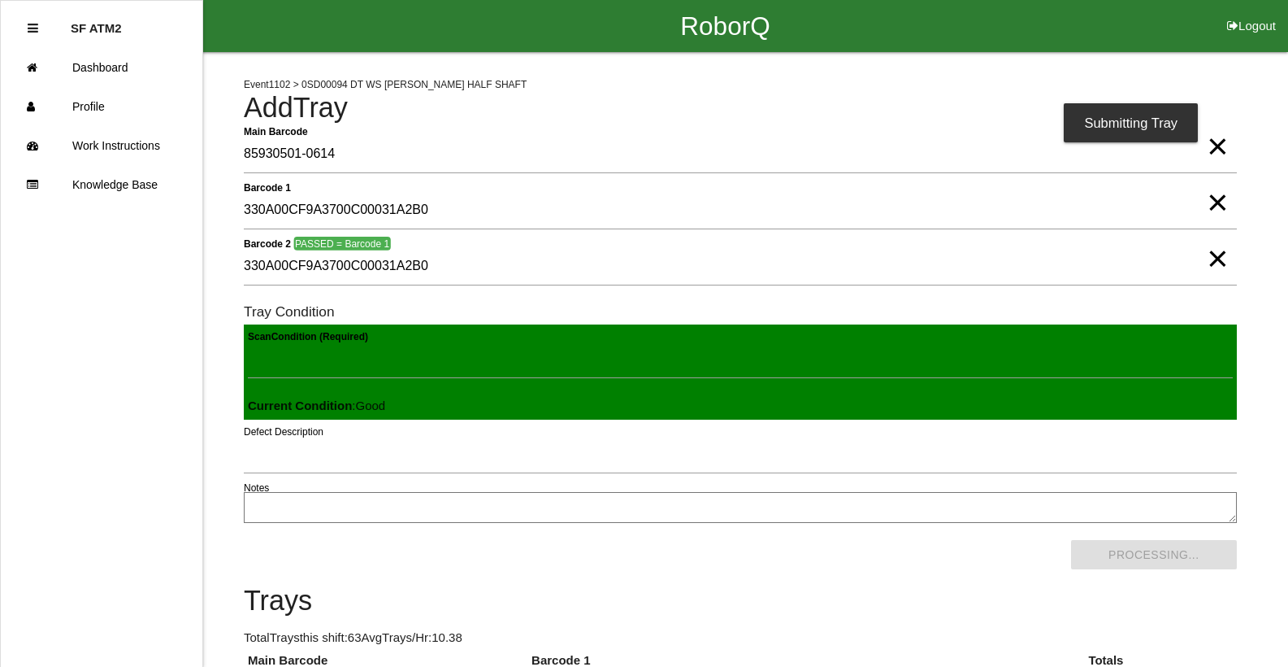  Describe the element at coordinates (102, 185) in the screenshot. I see `a: Knowledge Base` at that location.